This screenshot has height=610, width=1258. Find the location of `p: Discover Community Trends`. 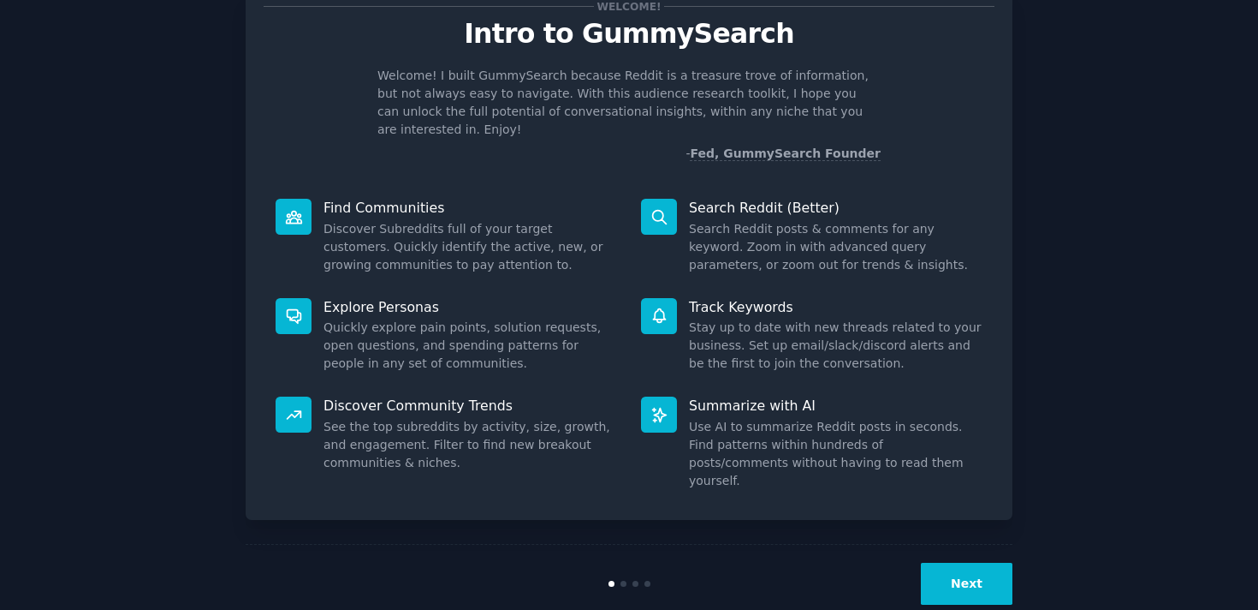

p: Discover Community Trends is located at coordinates (470, 405).